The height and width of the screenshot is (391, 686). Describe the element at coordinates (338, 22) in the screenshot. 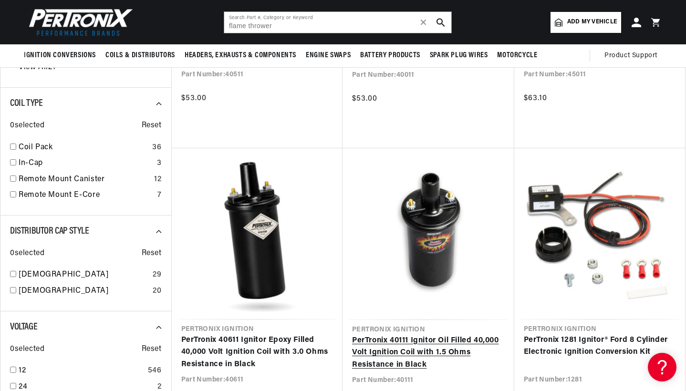

I see `input: Search Part #, Category or Keyword` at that location.